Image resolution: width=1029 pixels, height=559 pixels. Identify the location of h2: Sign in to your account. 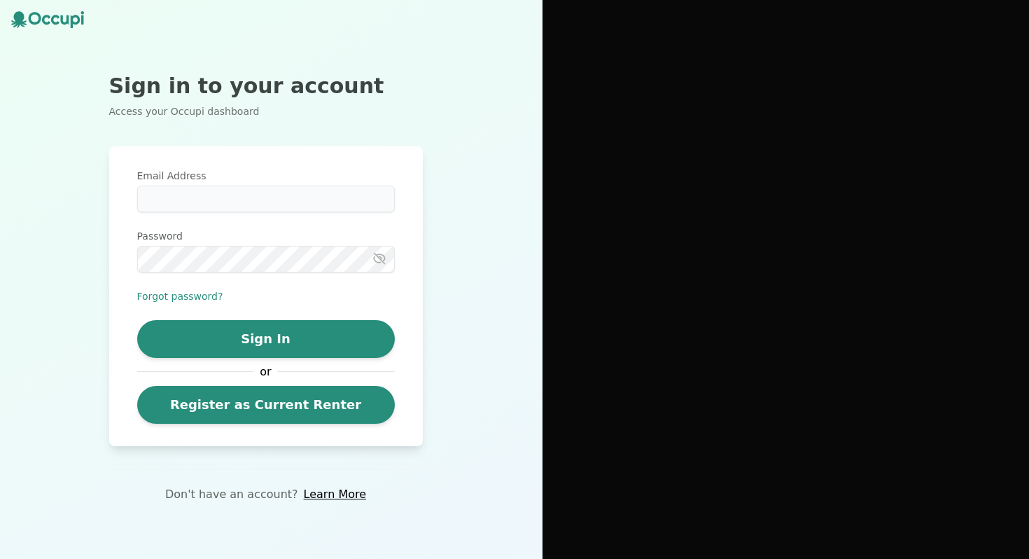
(266, 86).